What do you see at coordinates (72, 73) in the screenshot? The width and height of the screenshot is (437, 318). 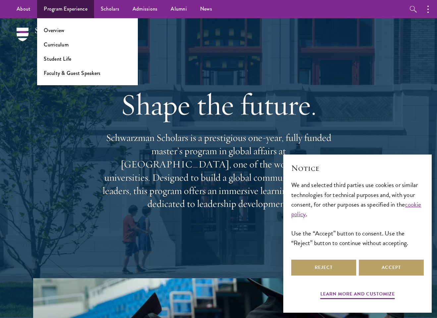 I see `a: Faculty & Guest Speakers` at bounding box center [72, 73].